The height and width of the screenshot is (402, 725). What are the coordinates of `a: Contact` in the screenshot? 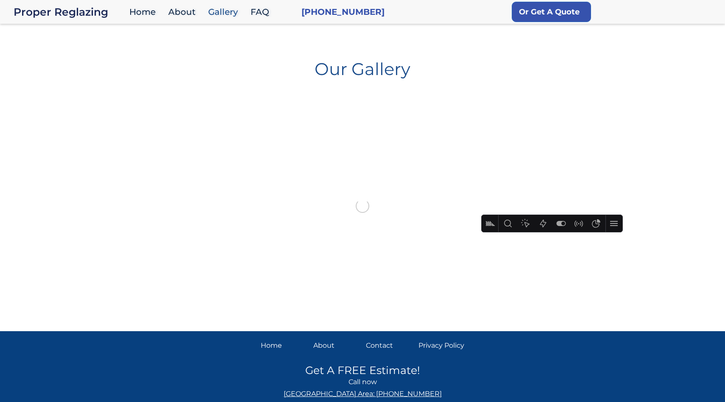 It's located at (389, 345).